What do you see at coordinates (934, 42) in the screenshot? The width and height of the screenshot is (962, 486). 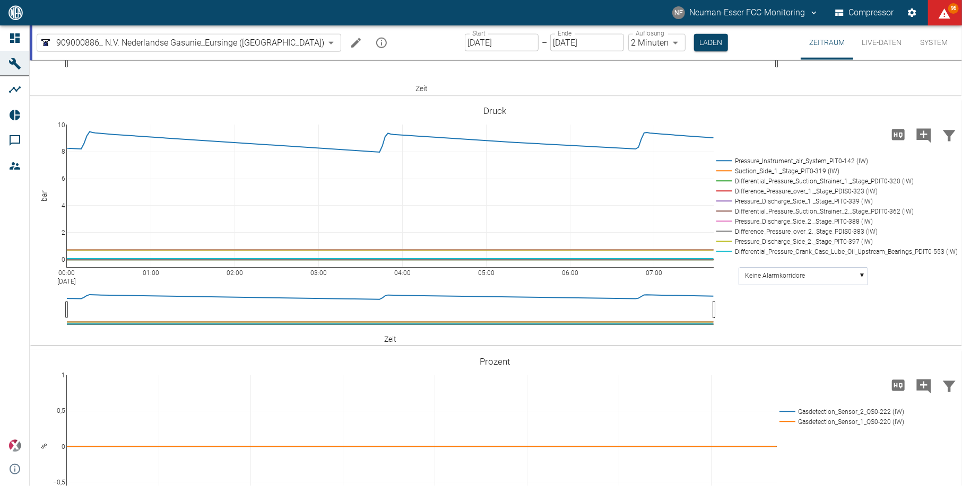 I see `button: System` at bounding box center [934, 42].